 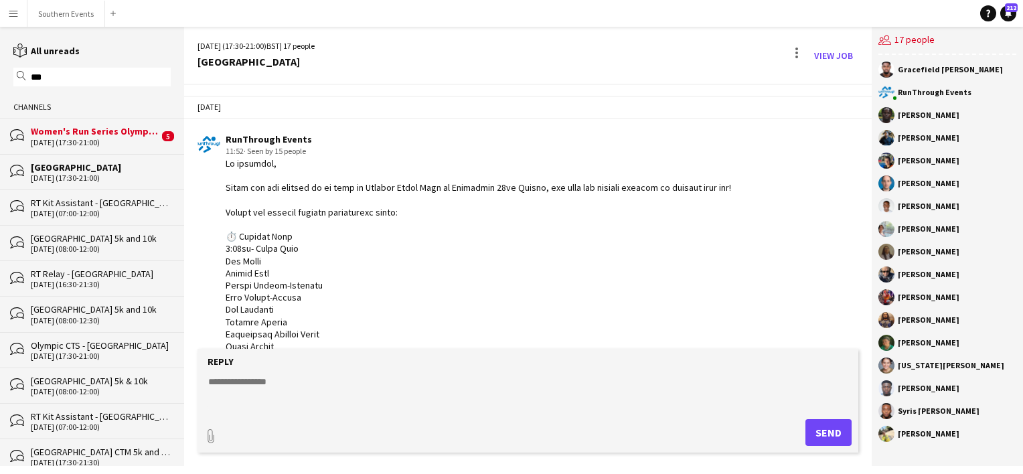 I want to click on div: Women's Run Series Olympic Park 5k and 10k, so click(x=94, y=131).